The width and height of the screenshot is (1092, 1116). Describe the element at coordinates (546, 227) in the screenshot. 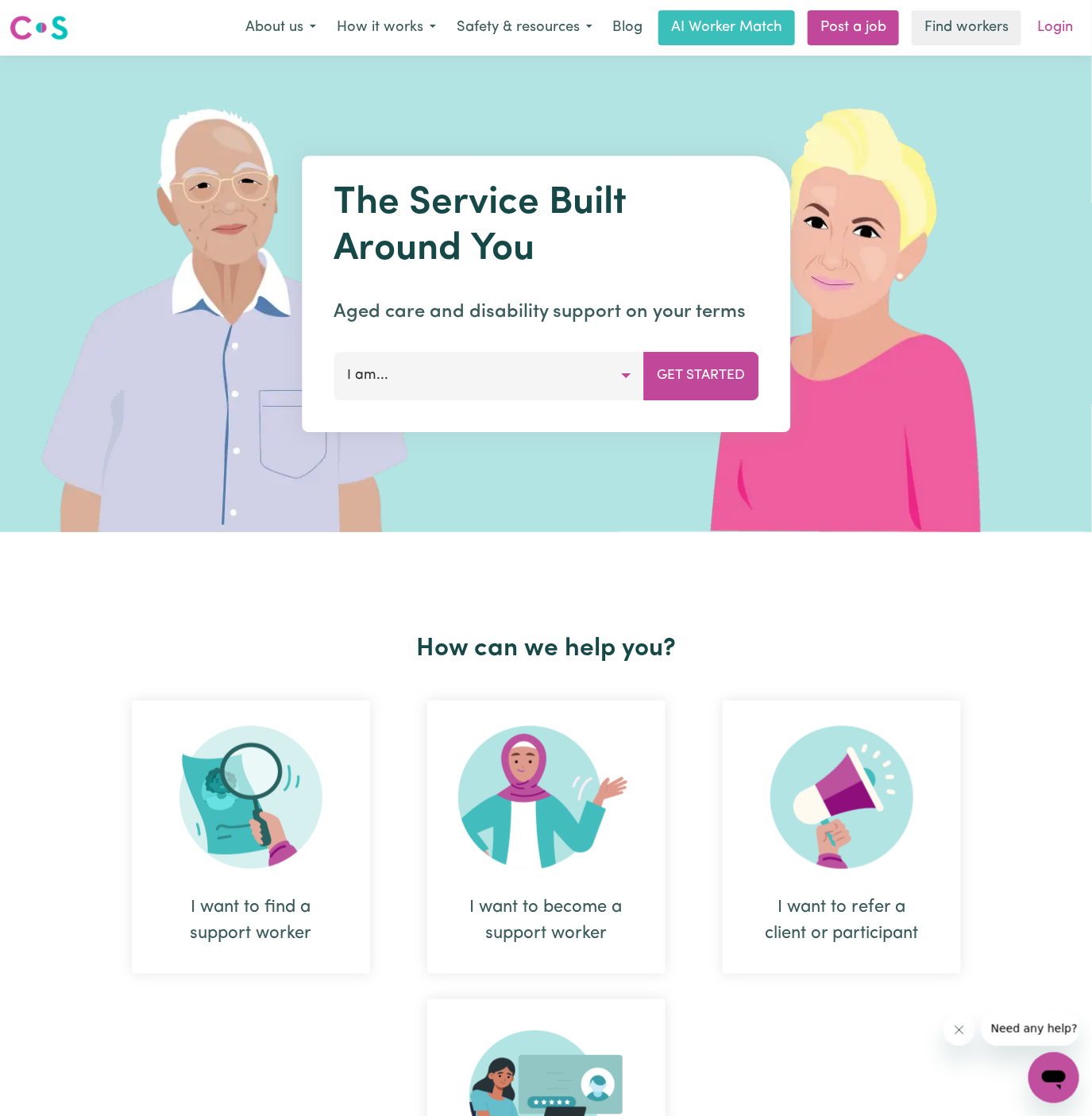

I see `h1: The Service Built Around You` at that location.